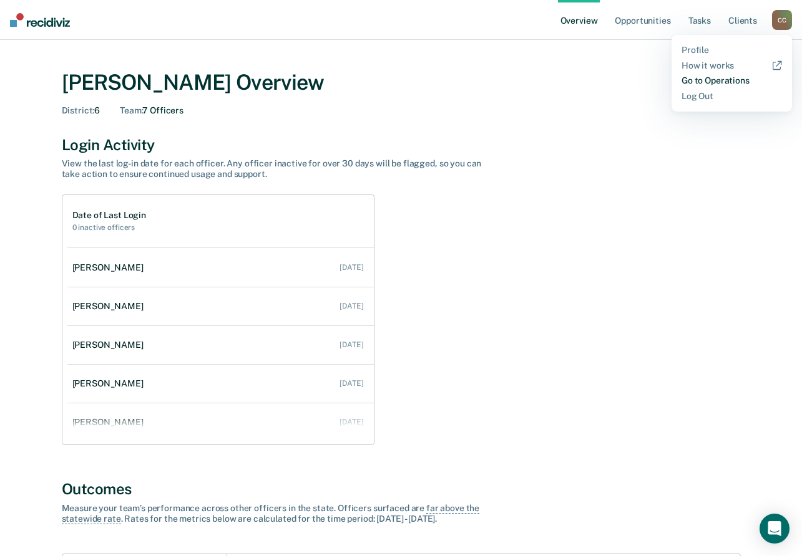  Describe the element at coordinates (152, 110) in the screenshot. I see `div: 7 Officers` at that location.